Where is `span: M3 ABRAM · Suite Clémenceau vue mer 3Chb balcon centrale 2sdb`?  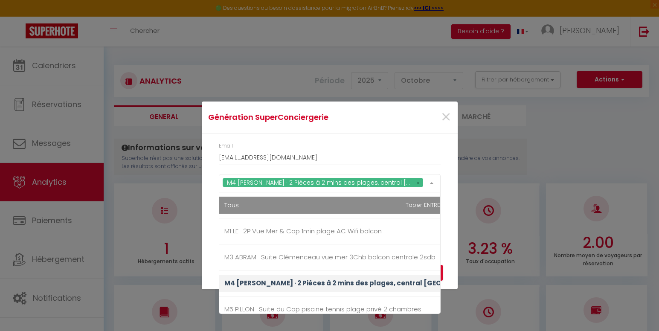
span: M3 ABRAM · Suite Clémenceau vue mer 3Chb balcon centrale 2sdb is located at coordinates (330, 257).